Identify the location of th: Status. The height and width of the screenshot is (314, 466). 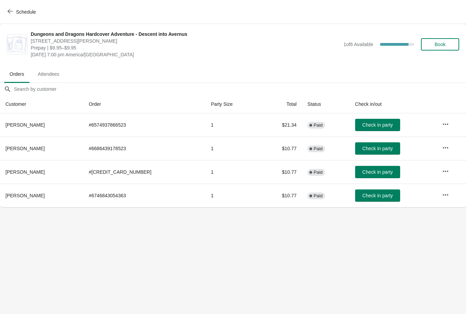
(325, 104).